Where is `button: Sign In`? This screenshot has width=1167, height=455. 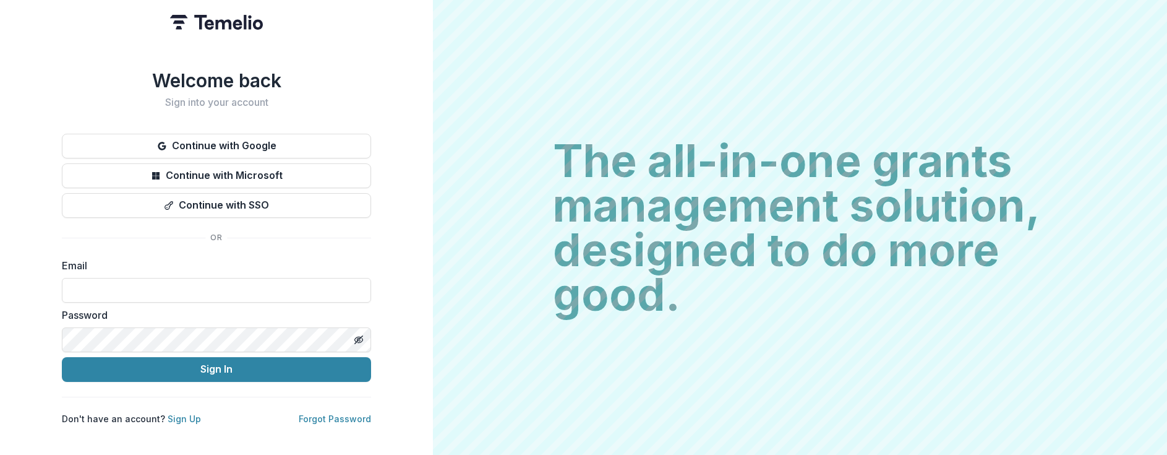 button: Sign In is located at coordinates (216, 369).